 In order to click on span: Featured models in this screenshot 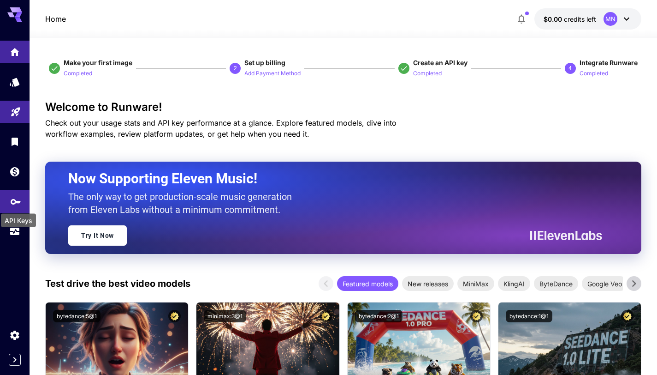, I will do `click(368, 283)`.